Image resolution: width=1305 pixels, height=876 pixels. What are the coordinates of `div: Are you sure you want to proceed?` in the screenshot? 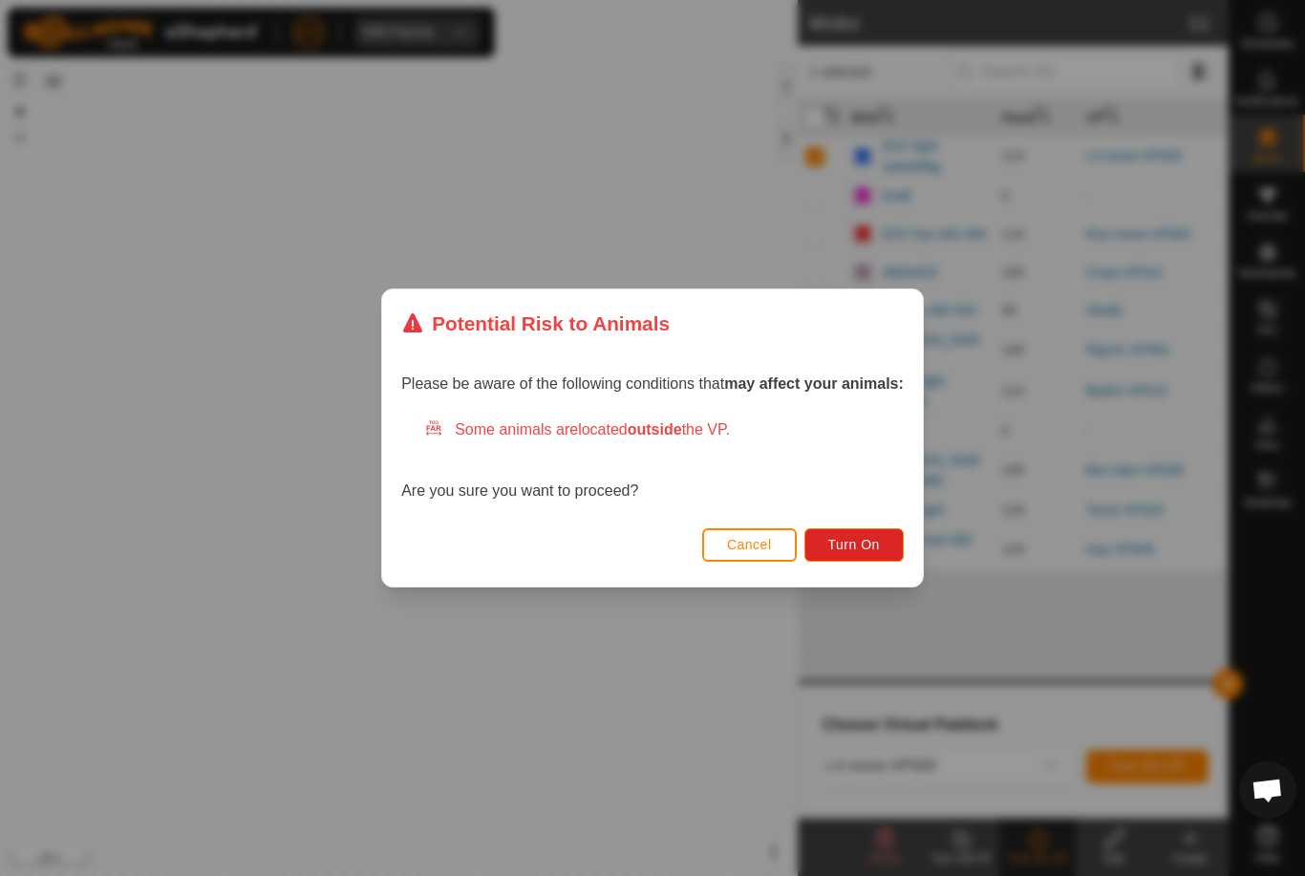 It's located at (653, 460).